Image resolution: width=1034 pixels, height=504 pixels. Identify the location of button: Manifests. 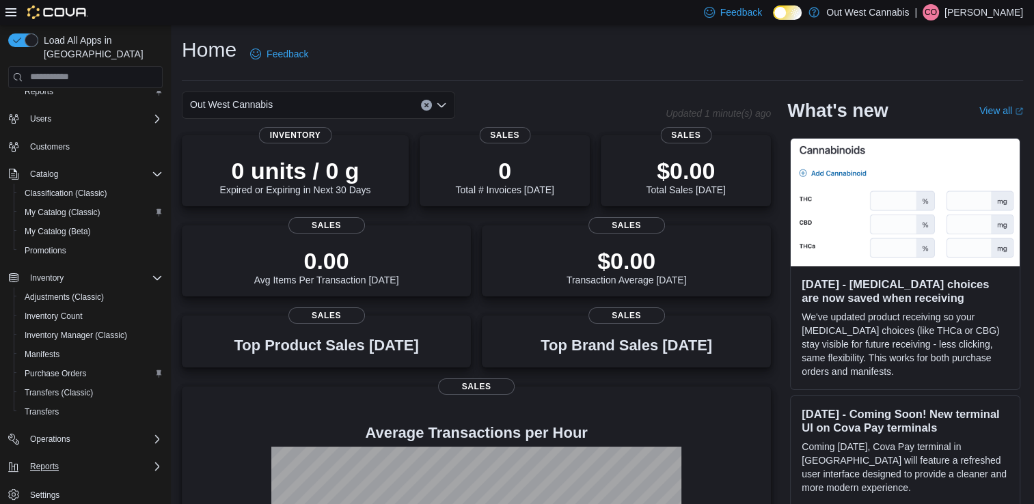
(91, 355).